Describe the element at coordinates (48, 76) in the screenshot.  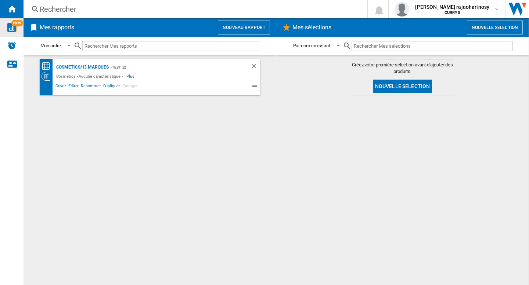
I see `div: Vision Catégorie` at that location.